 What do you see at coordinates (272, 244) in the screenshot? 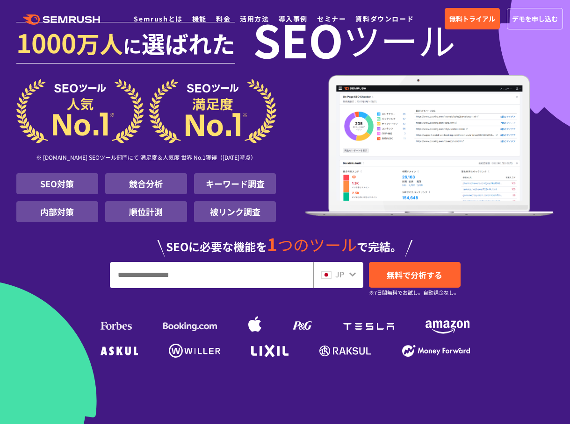
I see `span: 1` at bounding box center [272, 244].